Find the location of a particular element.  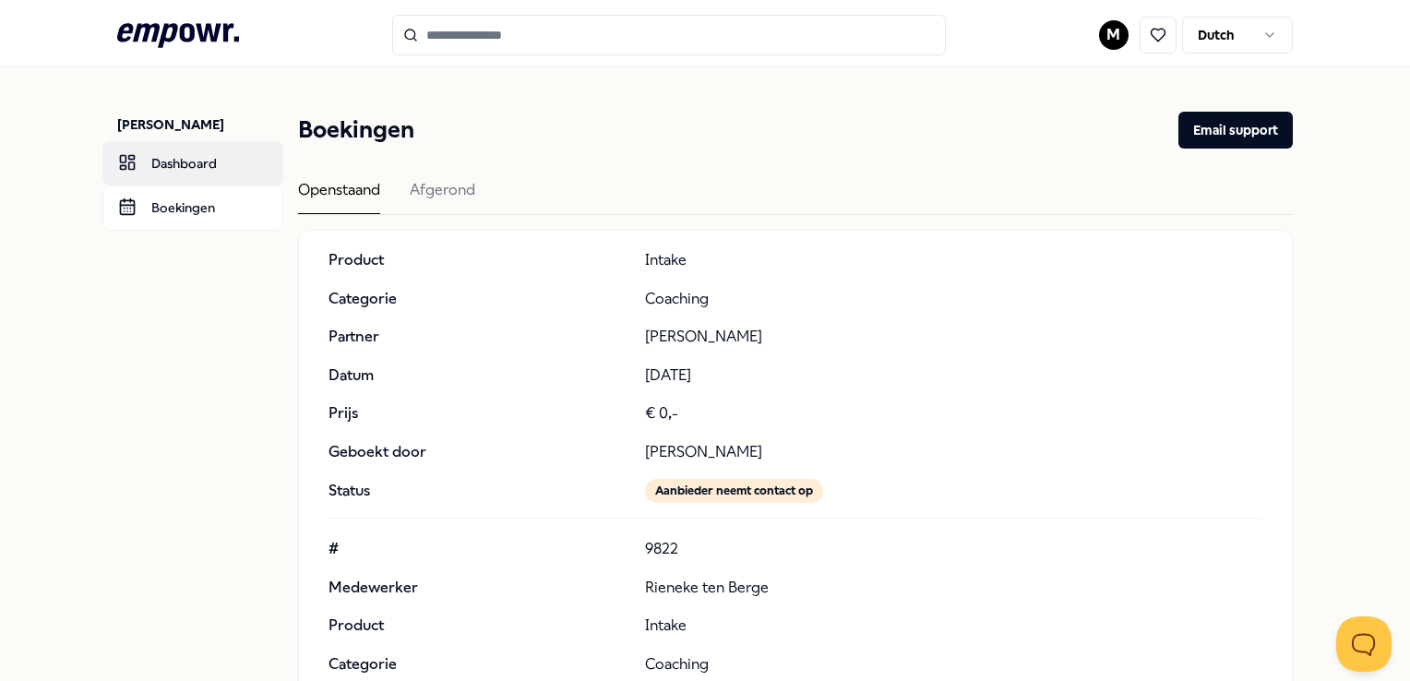

a: Boekingen is located at coordinates (193, 208).